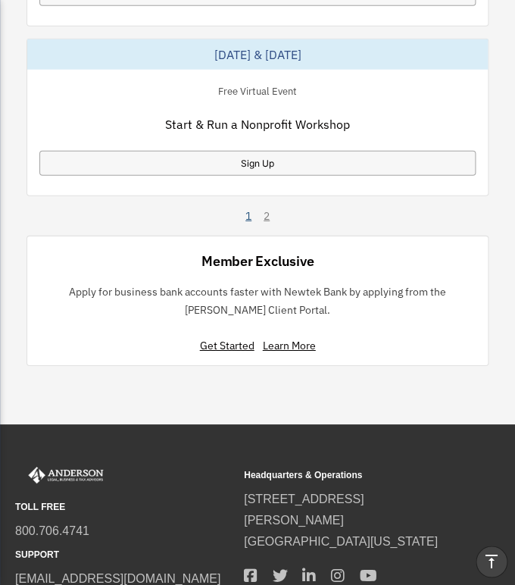  I want to click on div: Member Exclusive, so click(258, 261).